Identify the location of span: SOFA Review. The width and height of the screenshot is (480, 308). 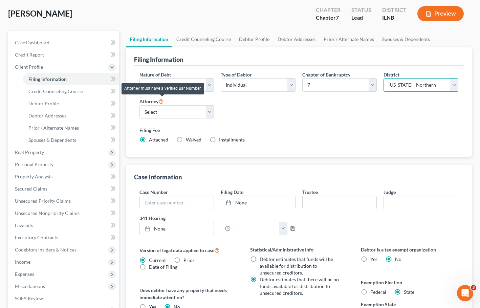
(29, 298).